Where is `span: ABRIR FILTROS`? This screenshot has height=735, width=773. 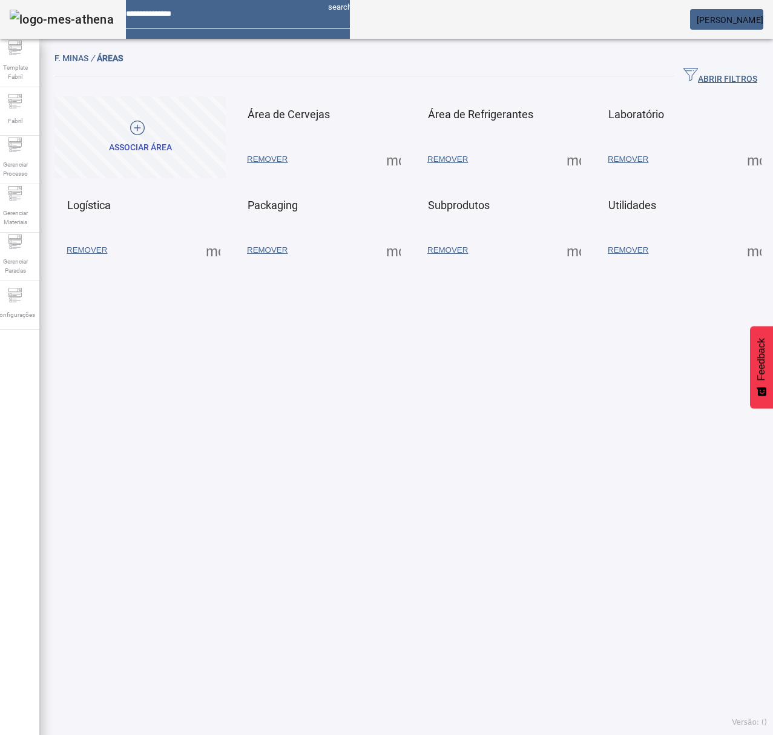
span: ABRIR FILTROS is located at coordinates (721, 76).